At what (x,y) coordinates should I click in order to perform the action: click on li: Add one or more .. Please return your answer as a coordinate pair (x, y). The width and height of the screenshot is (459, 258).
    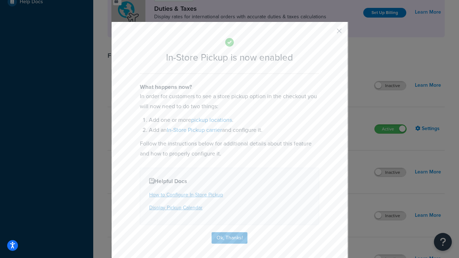
    Looking at the image, I should click on (234, 120).